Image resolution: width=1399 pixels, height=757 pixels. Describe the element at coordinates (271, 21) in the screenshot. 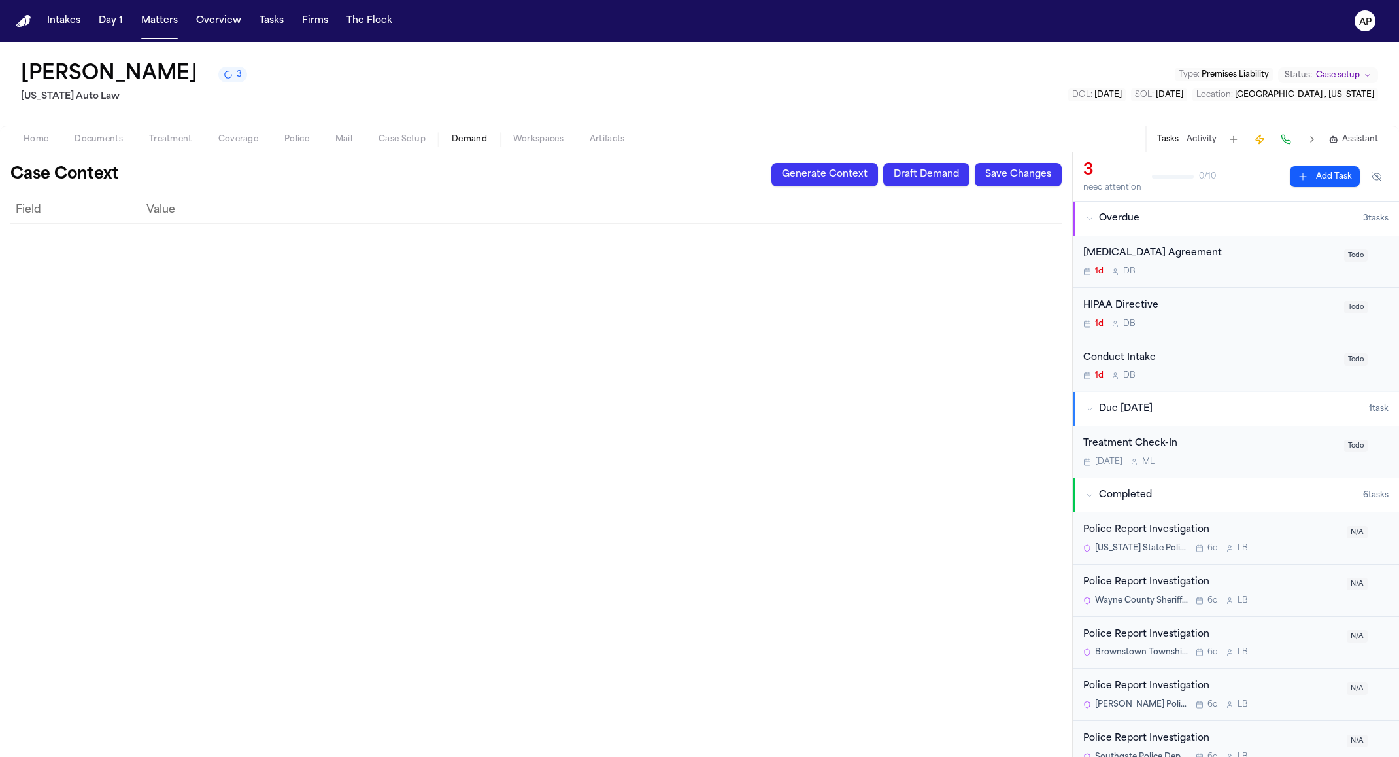

I see `a: Tasks` at that location.